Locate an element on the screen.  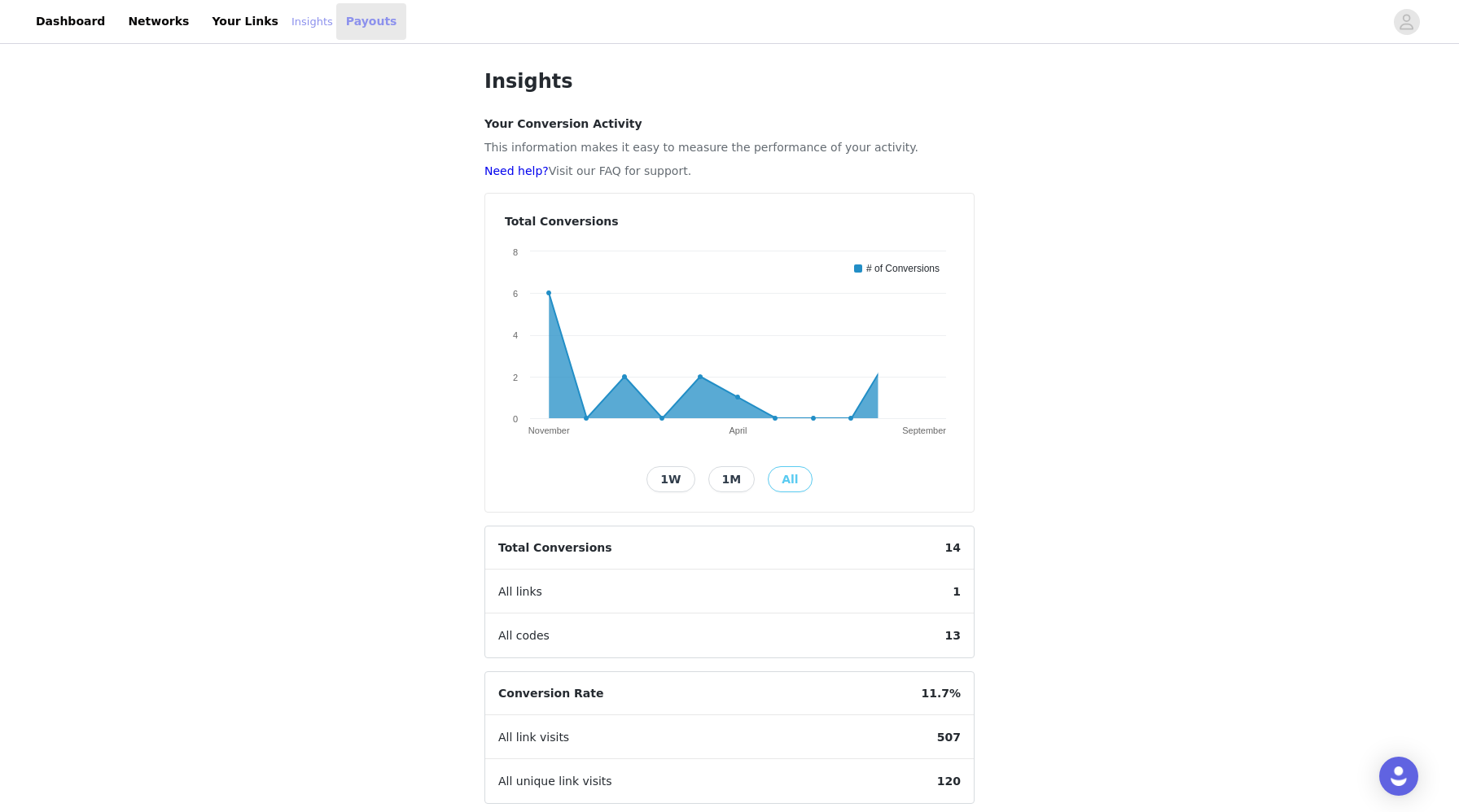
span: All unique link visits is located at coordinates (555, 782).